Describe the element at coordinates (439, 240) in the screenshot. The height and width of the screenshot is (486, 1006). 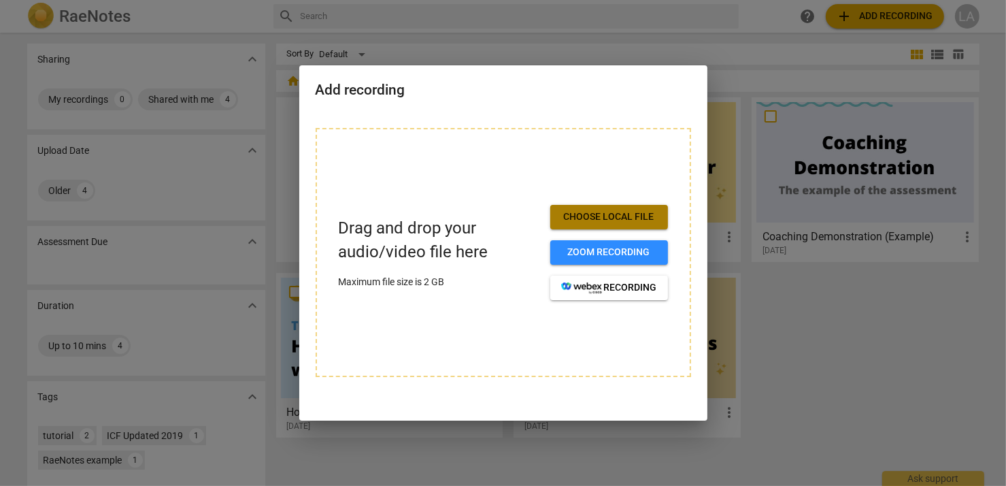
I see `p: Drag and drop your audio/video file here` at that location.